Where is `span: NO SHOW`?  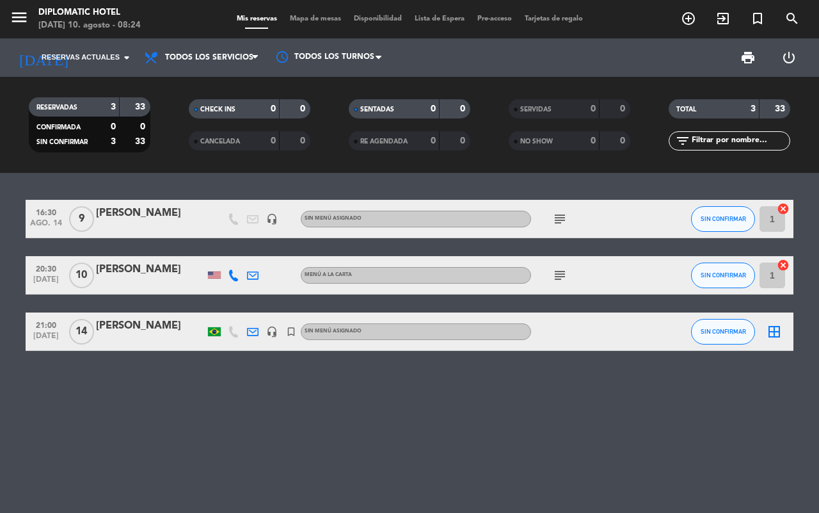 span: NO SHOW is located at coordinates (536, 141).